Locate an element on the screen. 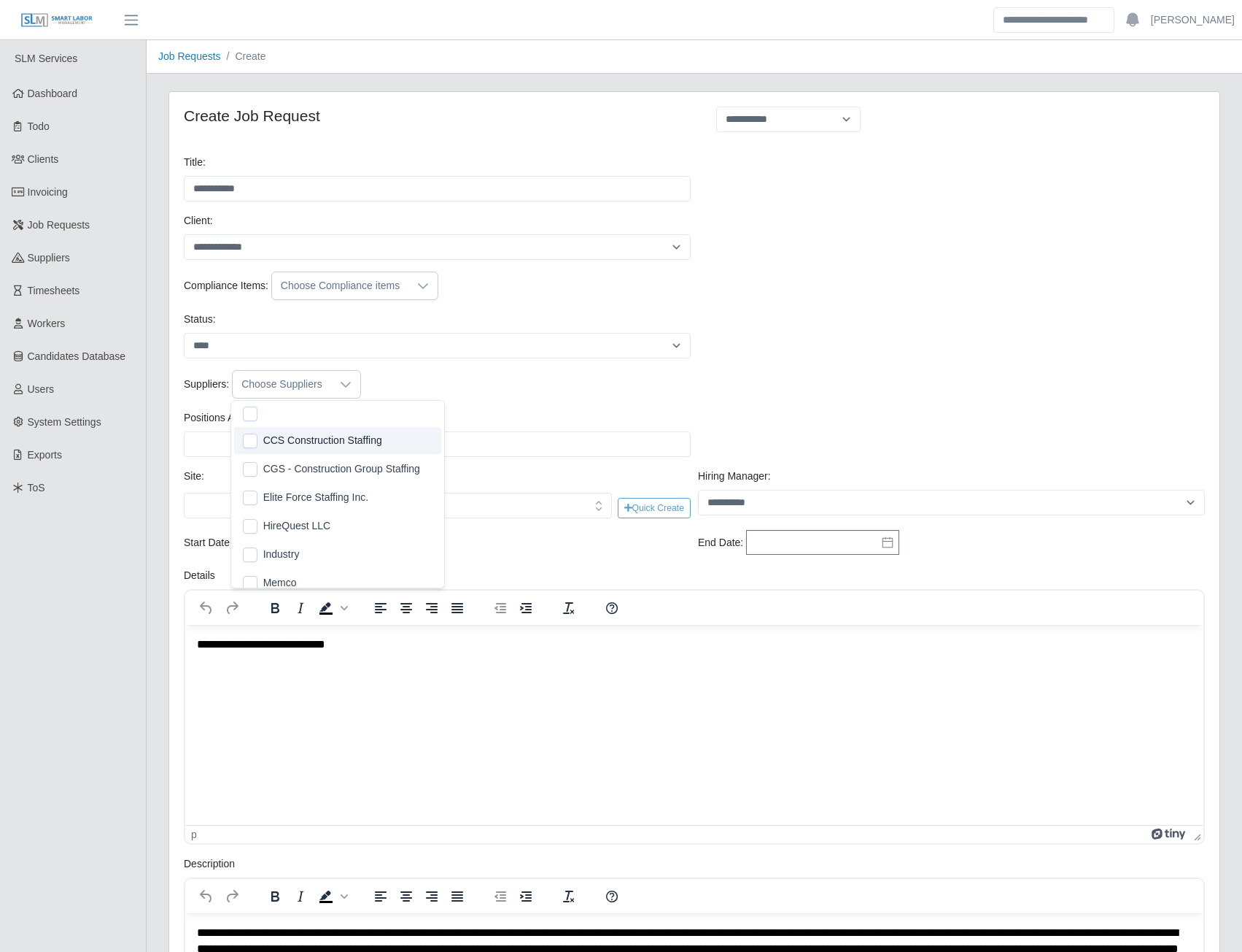 This screenshot has height=952, width=1242. button: Quick Create is located at coordinates (654, 508).